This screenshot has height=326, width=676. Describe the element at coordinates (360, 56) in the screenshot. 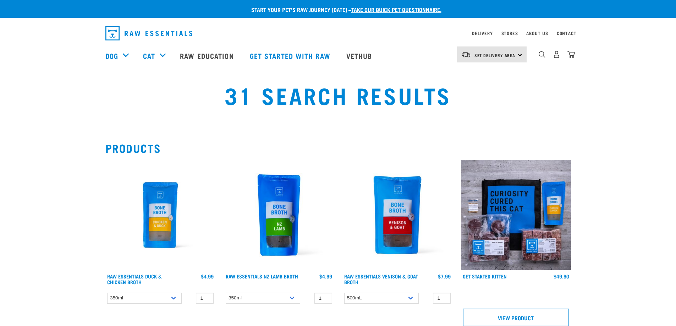

I see `a: Vethub` at that location.